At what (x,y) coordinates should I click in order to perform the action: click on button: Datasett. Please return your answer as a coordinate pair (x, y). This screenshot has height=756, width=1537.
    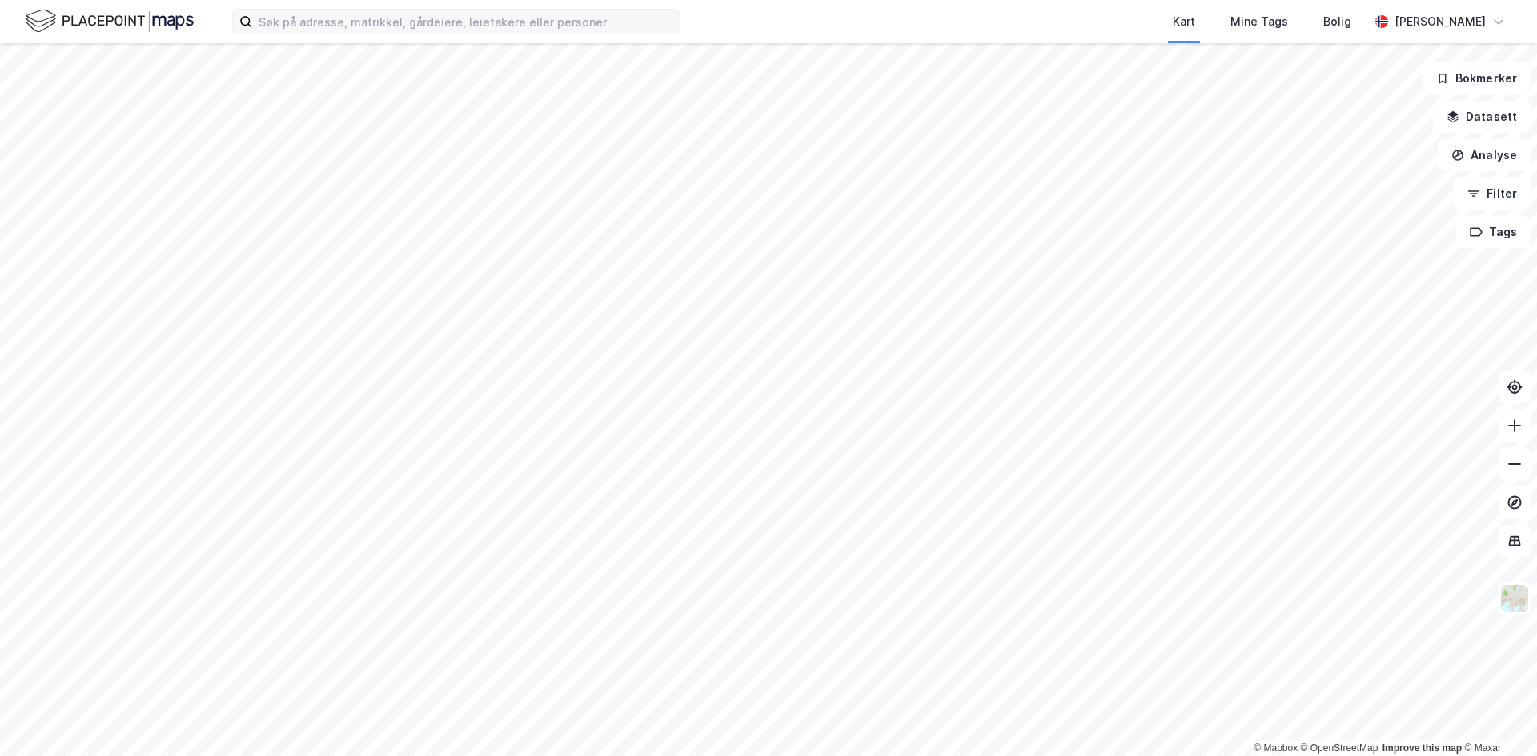
    Looking at the image, I should click on (1481, 117).